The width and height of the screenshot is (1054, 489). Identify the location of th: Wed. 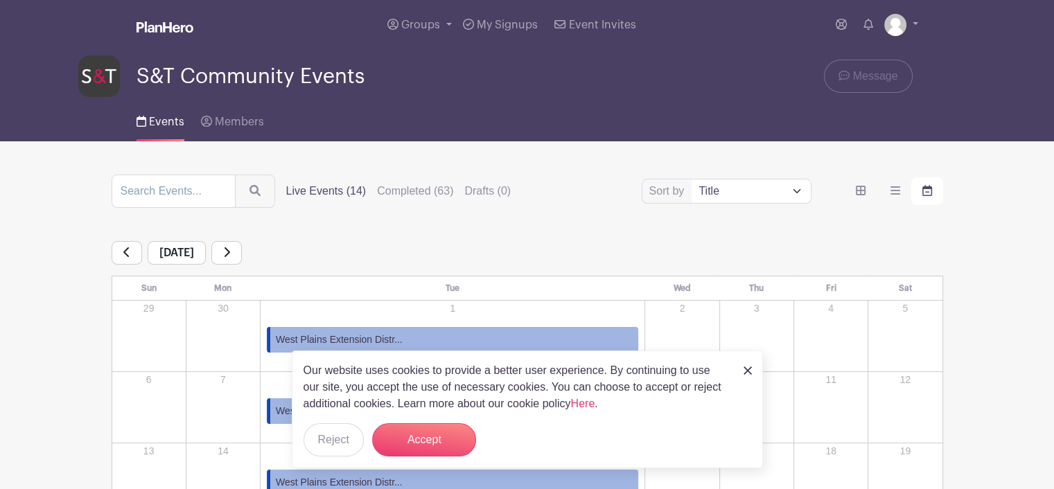
(682, 288).